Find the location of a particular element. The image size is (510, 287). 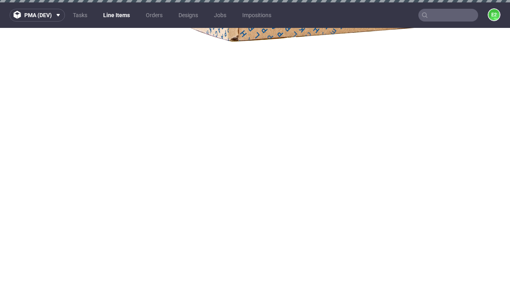

a: Jobs is located at coordinates (220, 15).